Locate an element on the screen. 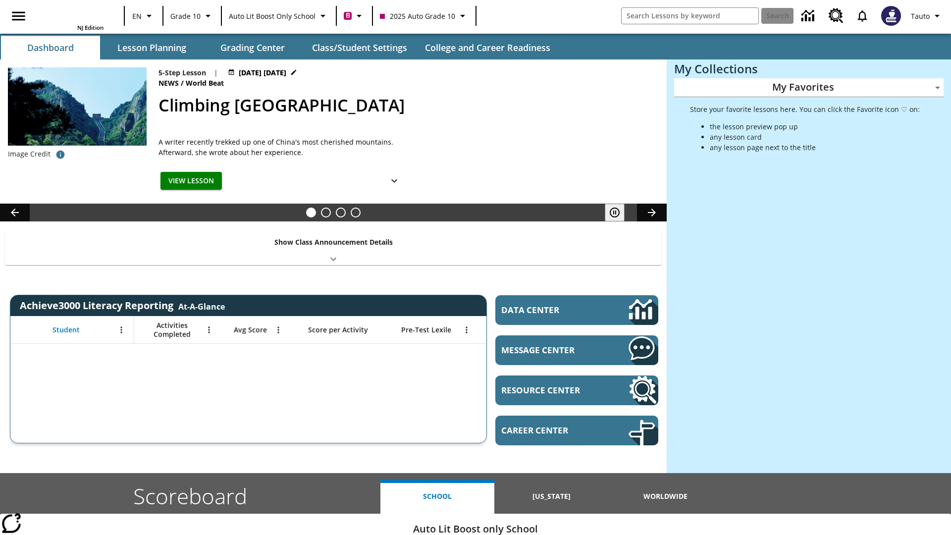  span: 2025 Auto Grade 10 is located at coordinates (417, 16).